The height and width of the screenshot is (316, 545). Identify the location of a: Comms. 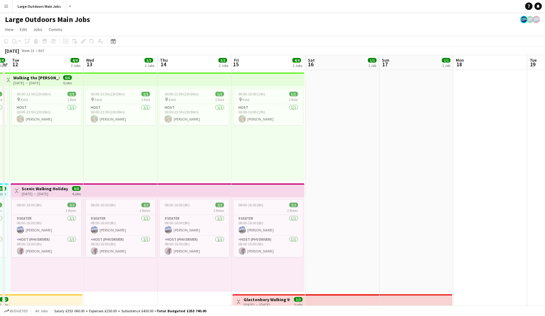
(55, 29).